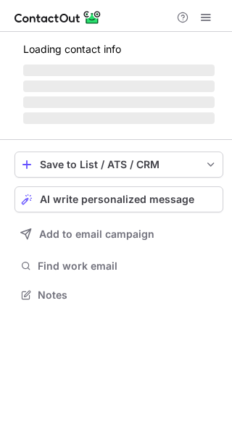 This screenshot has width=232, height=435. What do you see at coordinates (58, 17) in the screenshot?
I see `img: ContactOut v5.3.10` at bounding box center [58, 17].